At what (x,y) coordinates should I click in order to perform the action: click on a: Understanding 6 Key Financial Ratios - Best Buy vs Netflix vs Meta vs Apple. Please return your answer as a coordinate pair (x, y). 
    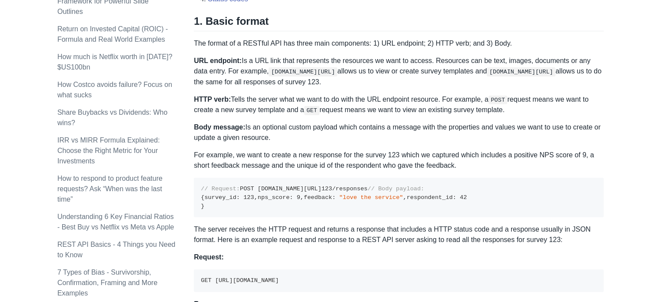
    Looking at the image, I should click on (116, 222).